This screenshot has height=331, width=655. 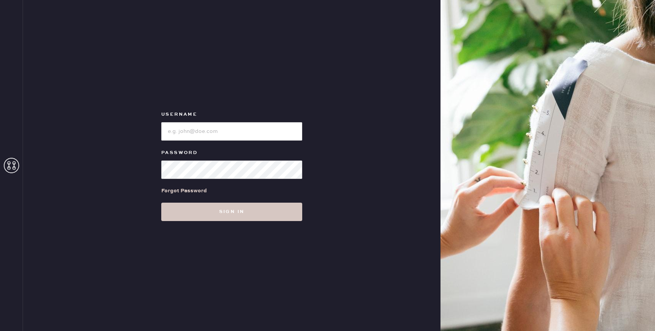 I want to click on a: Forgot Password, so click(x=184, y=191).